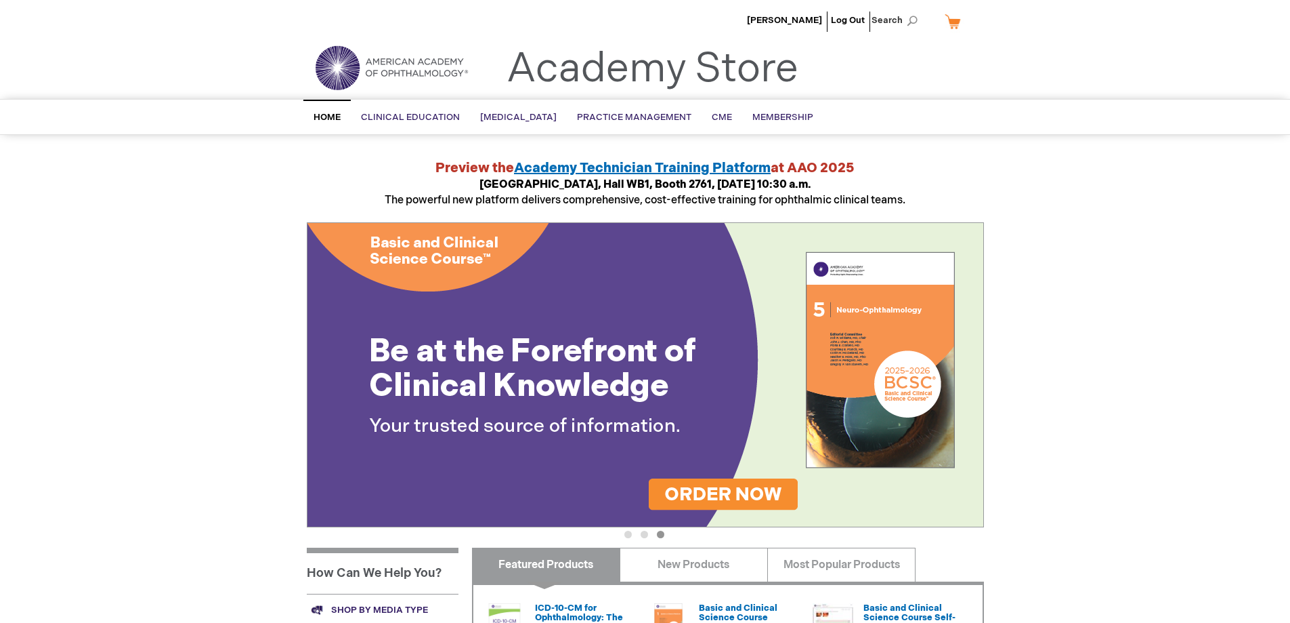 This screenshot has height=623, width=1290. I want to click on span: Practice Management, so click(634, 117).